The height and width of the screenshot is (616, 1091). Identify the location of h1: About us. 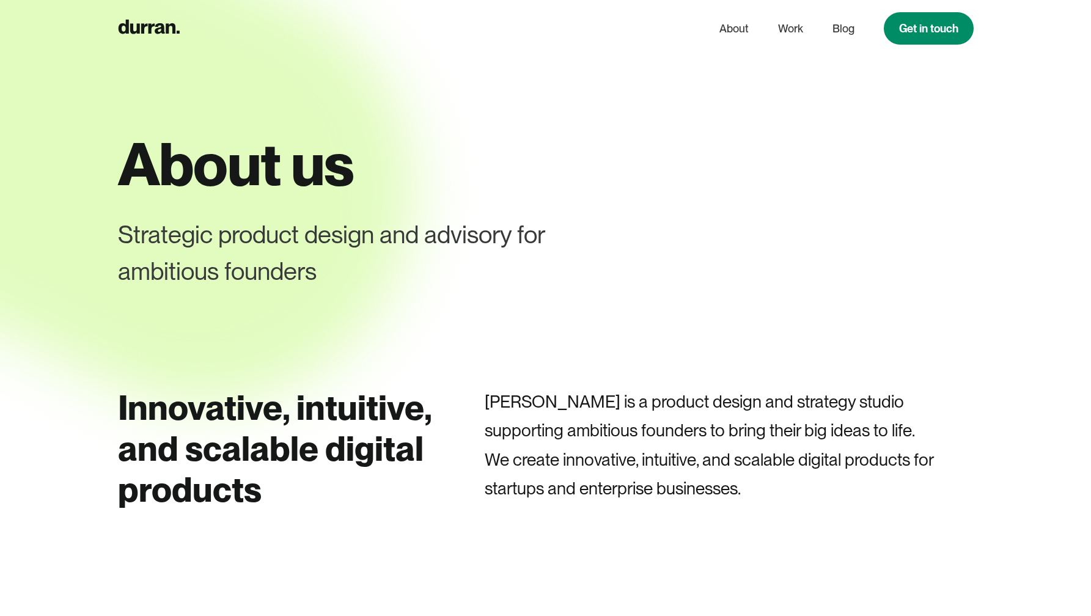
(546, 164).